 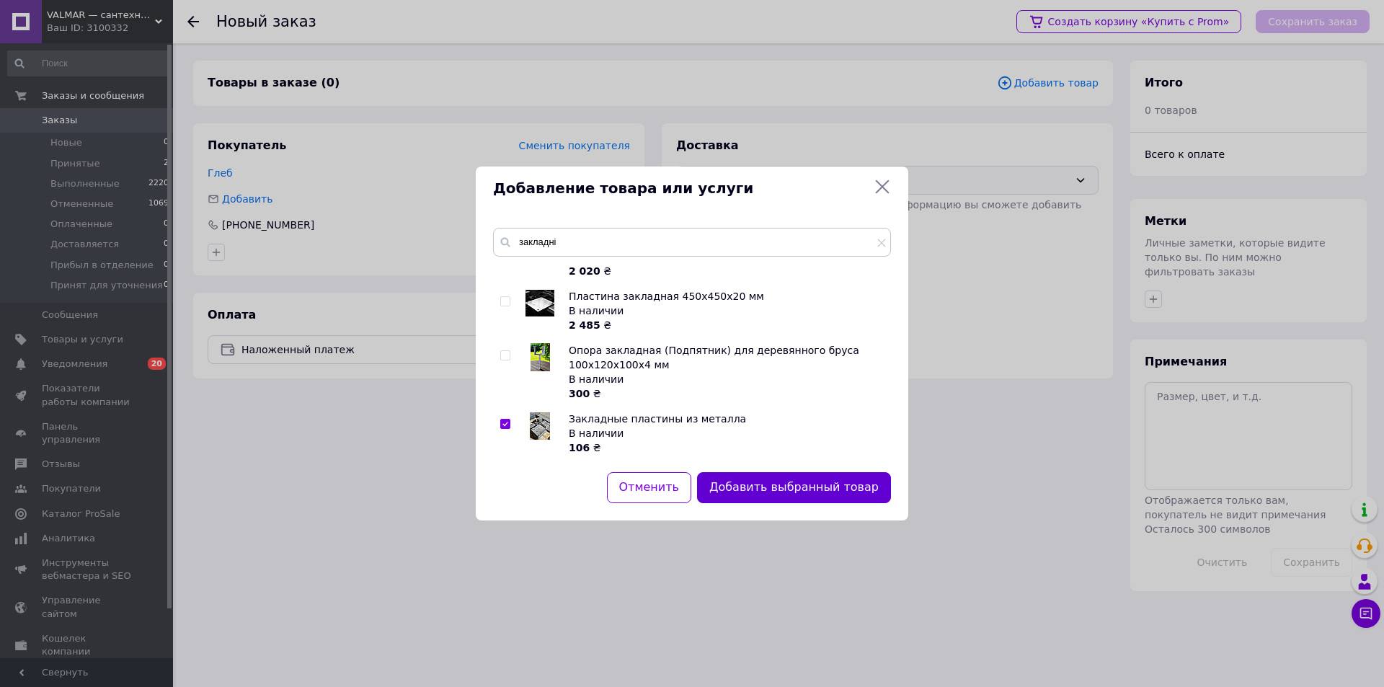 What do you see at coordinates (680, 188) in the screenshot?
I see `span: Добавление товара или услуги` at bounding box center [680, 188].